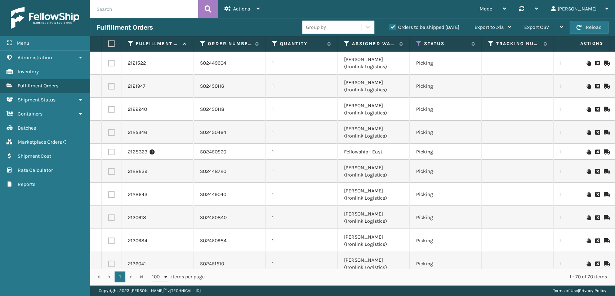  Describe the element at coordinates (302, 44) in the screenshot. I see `label: Quantity` at that location.